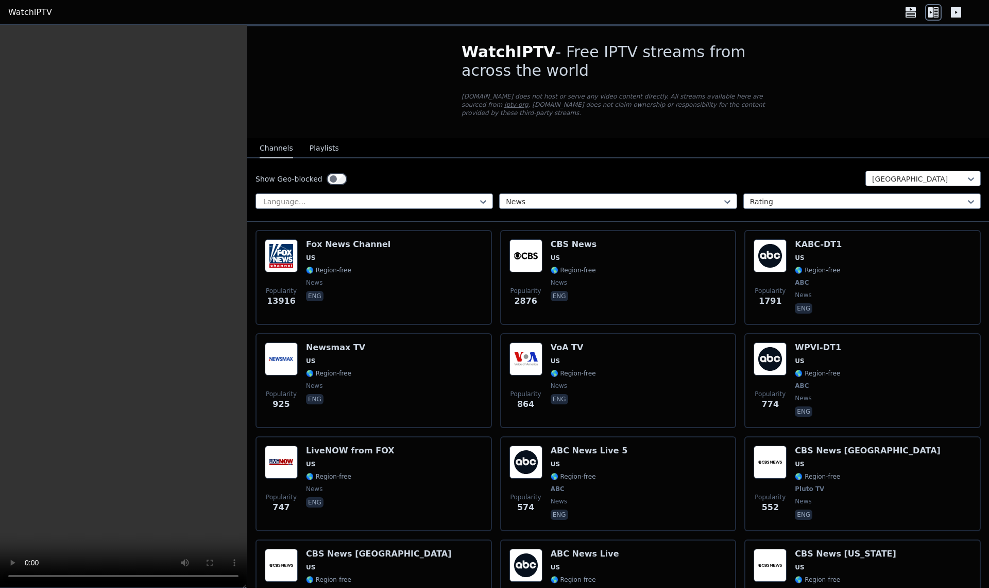  Describe the element at coordinates (281, 404) in the screenshot. I see `span: 925` at that location.